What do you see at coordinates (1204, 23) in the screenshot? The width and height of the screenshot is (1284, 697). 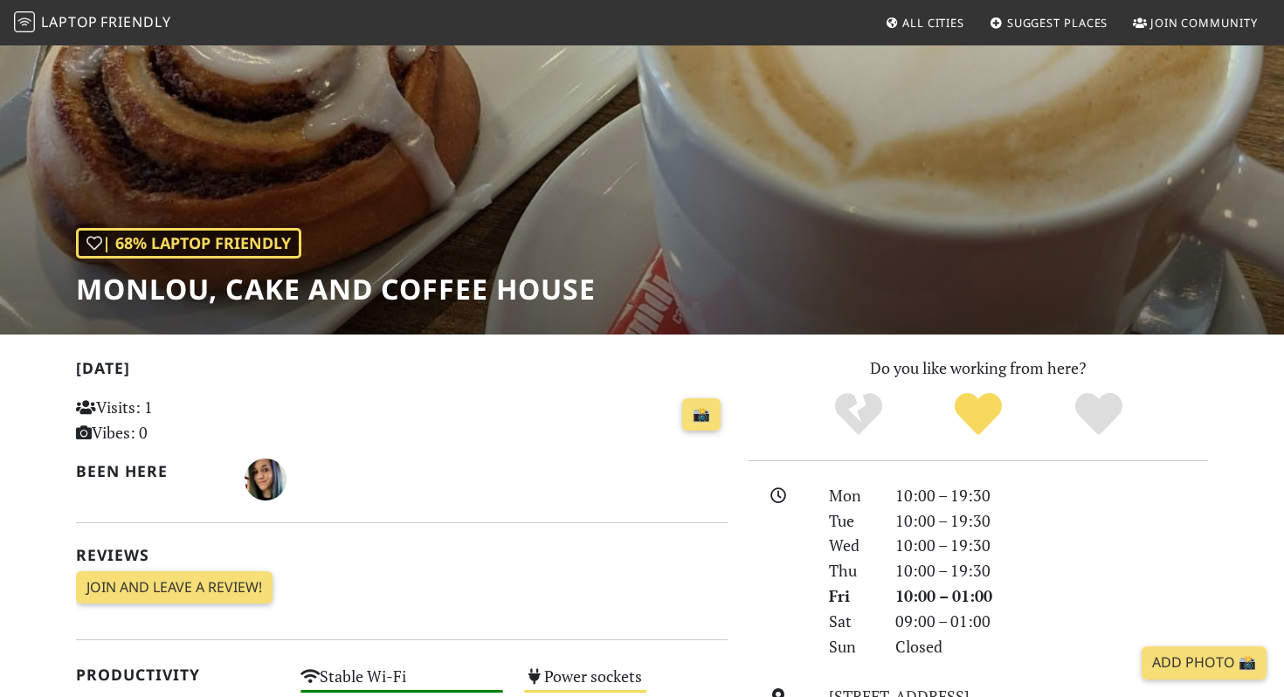 I see `span: Join Community` at bounding box center [1204, 23].